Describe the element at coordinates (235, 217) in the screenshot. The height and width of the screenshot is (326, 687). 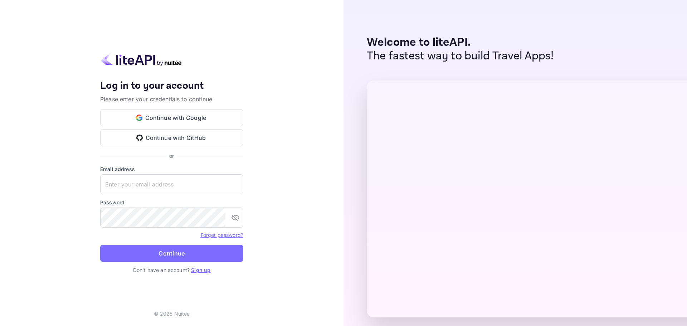
I see `button: toggle password visibility` at that location.